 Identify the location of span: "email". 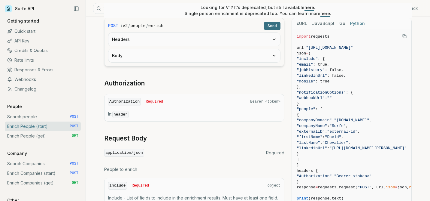
(305, 64).